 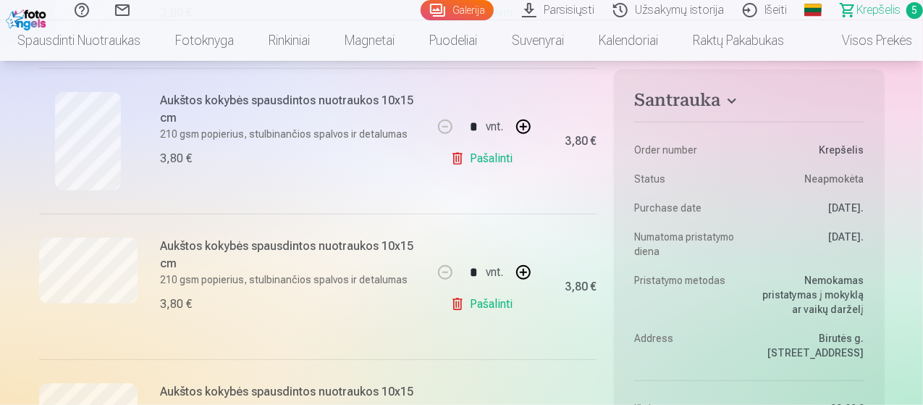 I want to click on a: Puodeliai, so click(x=453, y=41).